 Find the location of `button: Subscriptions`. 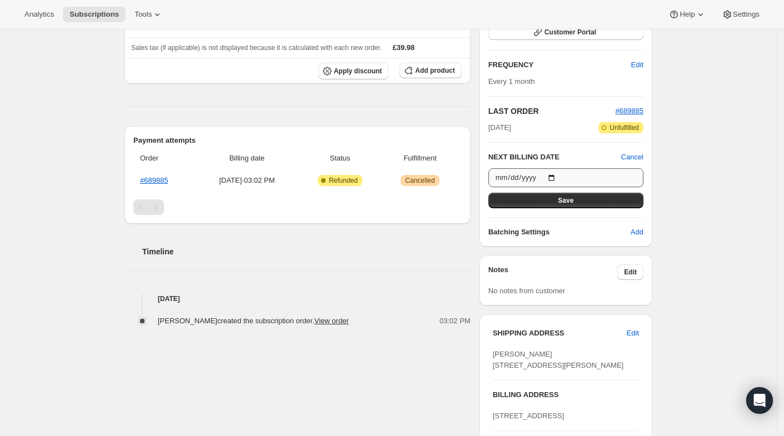

button: Subscriptions is located at coordinates (94, 14).